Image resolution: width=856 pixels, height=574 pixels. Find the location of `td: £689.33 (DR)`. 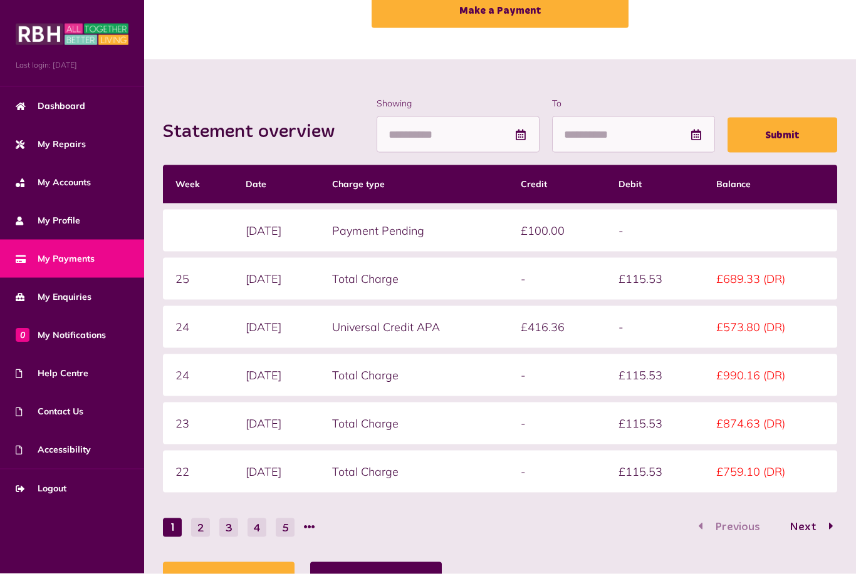

td: £689.33 (DR) is located at coordinates (770, 279).